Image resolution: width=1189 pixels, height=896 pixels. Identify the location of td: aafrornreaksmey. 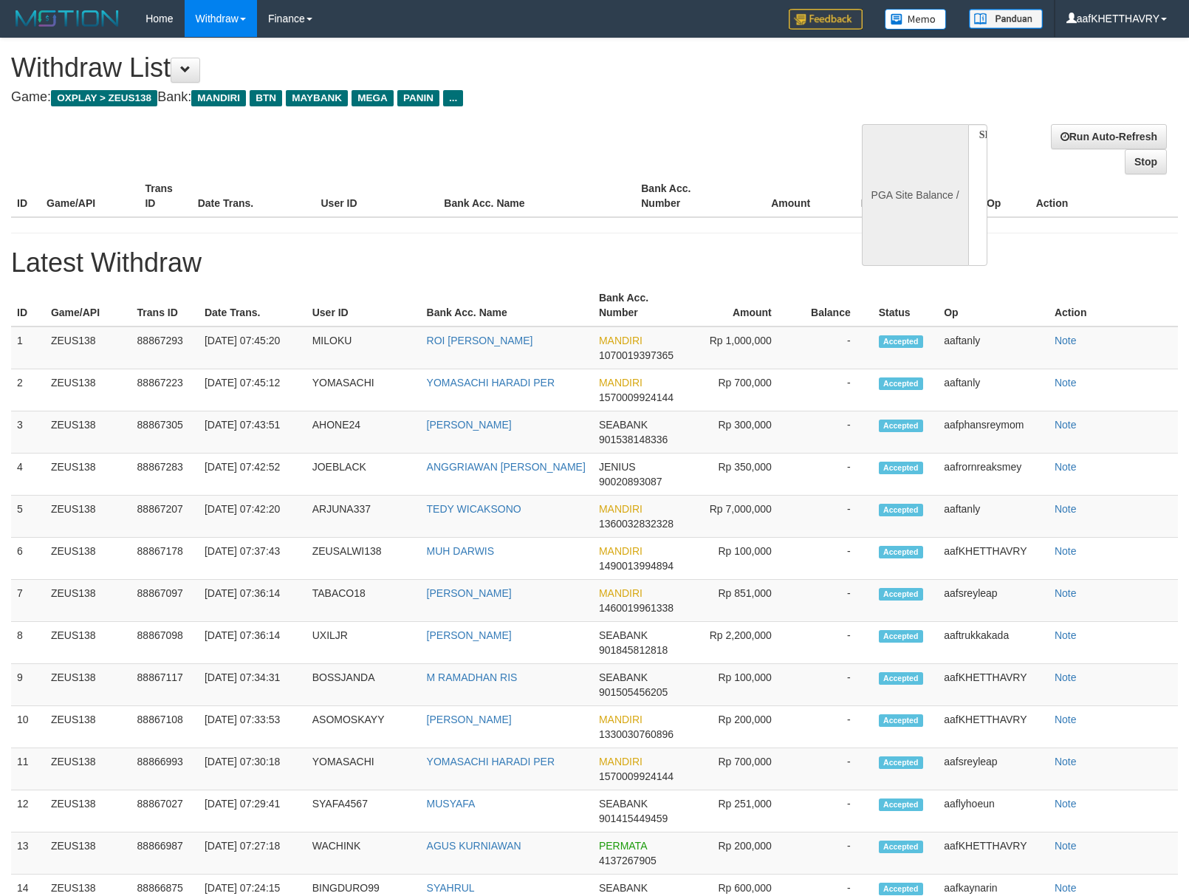
(993, 474).